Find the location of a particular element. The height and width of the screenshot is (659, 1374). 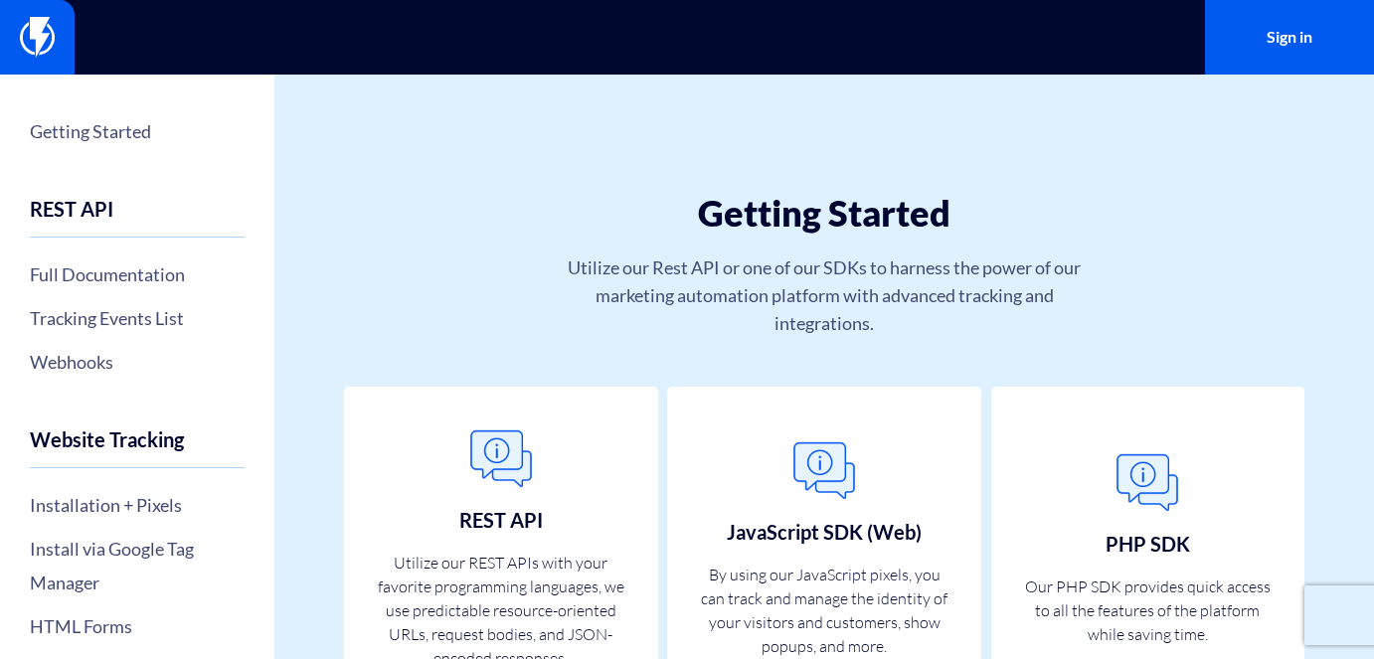

a: Getting Started is located at coordinates (137, 131).